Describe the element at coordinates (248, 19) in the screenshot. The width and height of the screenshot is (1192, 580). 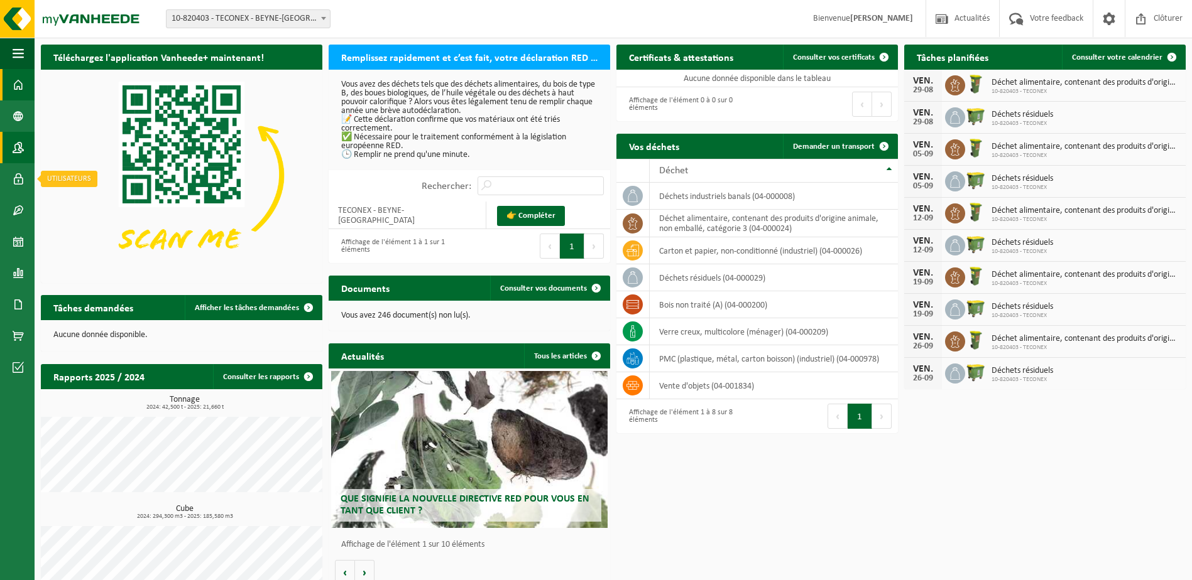
I see `span: 10-820403 - TECONEX - BEYNE-HEUSAY` at that location.